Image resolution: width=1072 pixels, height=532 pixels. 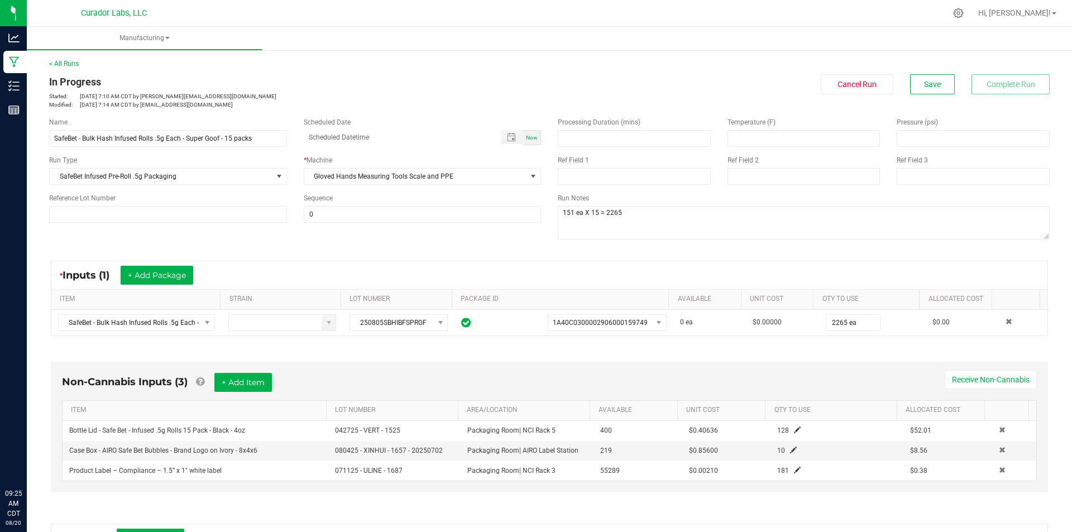 What do you see at coordinates (14, 86) in the screenshot?
I see `inline-svg: Inventory` at bounding box center [14, 86].